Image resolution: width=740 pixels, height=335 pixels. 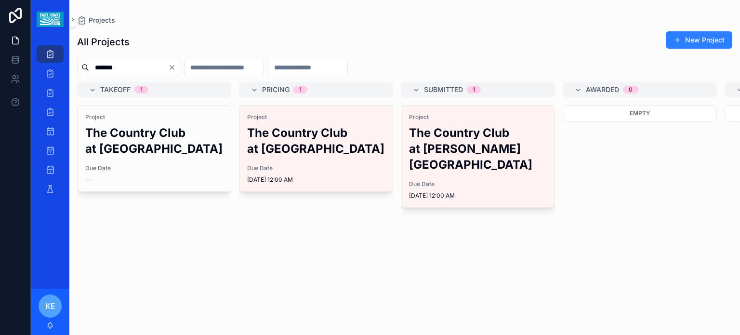 I want to click on span: Projects, so click(x=102, y=20).